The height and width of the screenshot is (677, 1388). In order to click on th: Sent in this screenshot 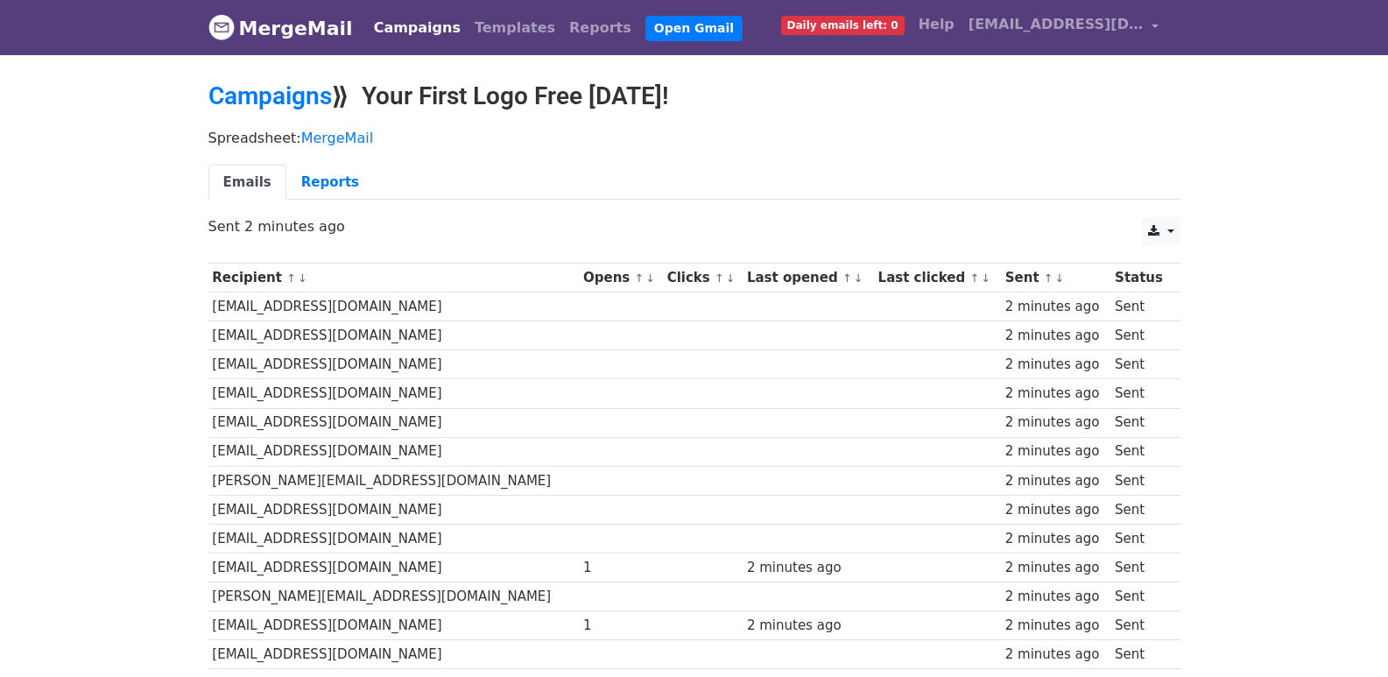, I will do `click(1055, 278)`.